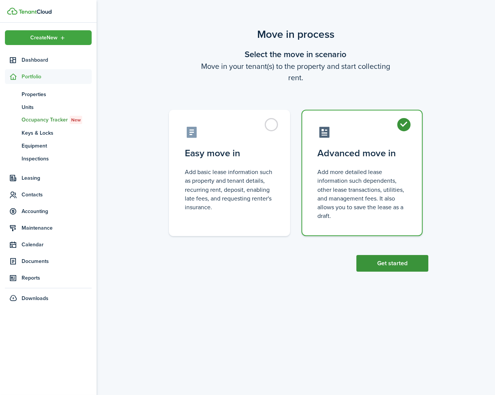  I want to click on span: Portfolio, so click(56, 77).